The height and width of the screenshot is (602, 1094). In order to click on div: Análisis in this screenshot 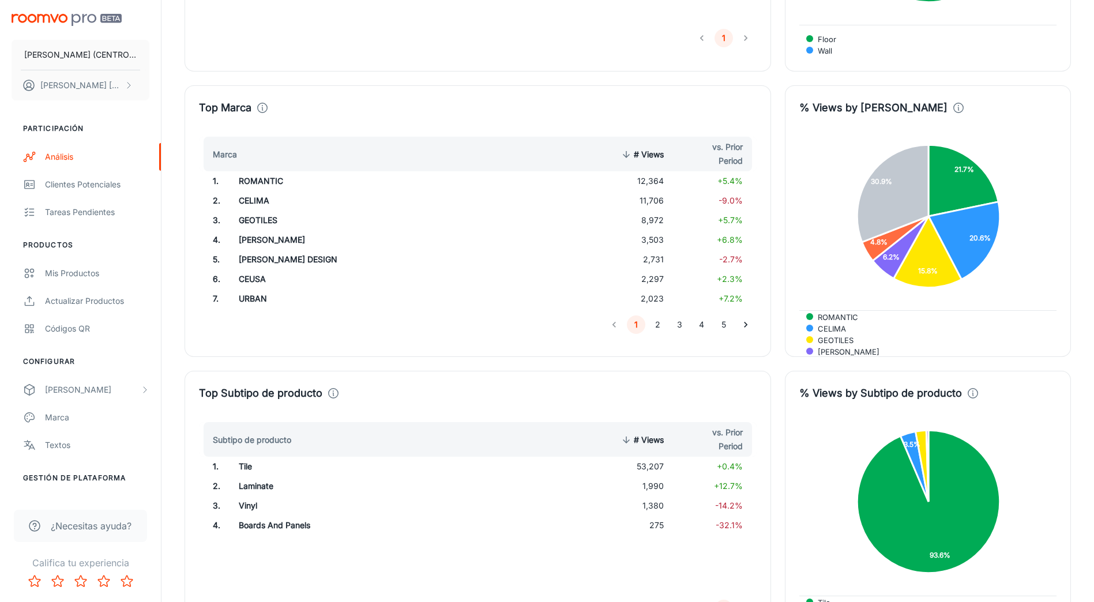, I will do `click(97, 157)`.